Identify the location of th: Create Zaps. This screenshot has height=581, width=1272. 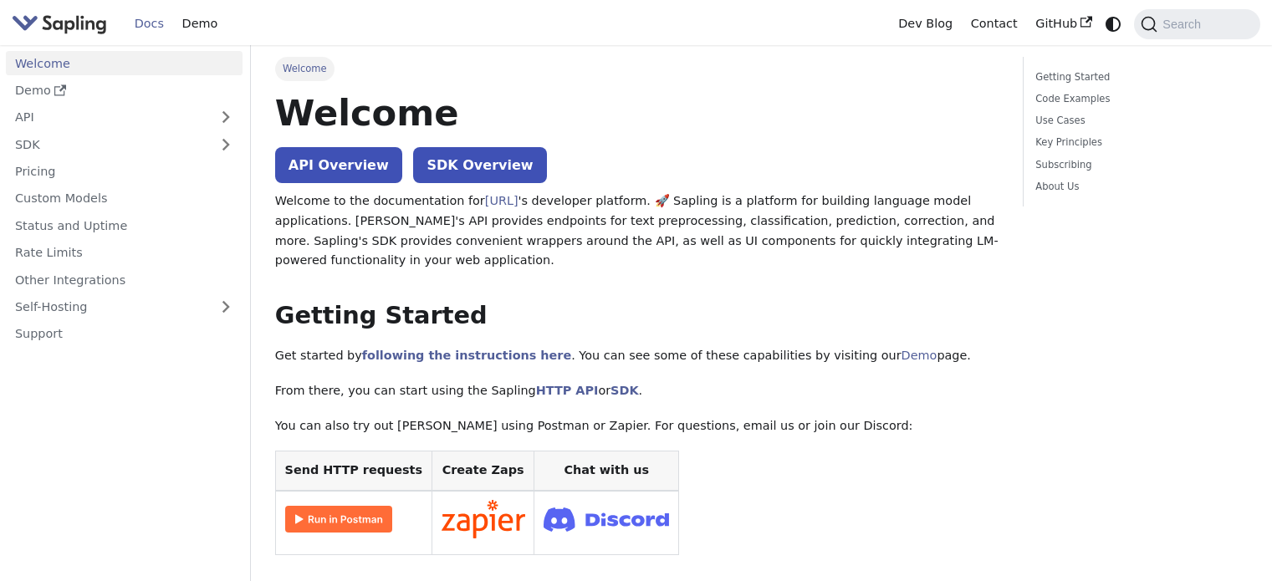
(482, 471).